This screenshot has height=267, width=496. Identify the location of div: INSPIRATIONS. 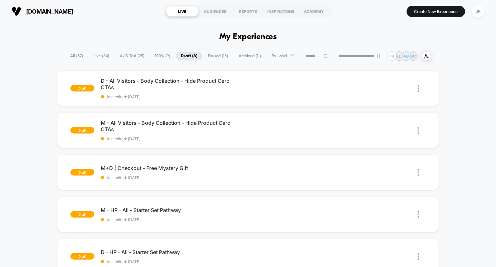
(281, 11).